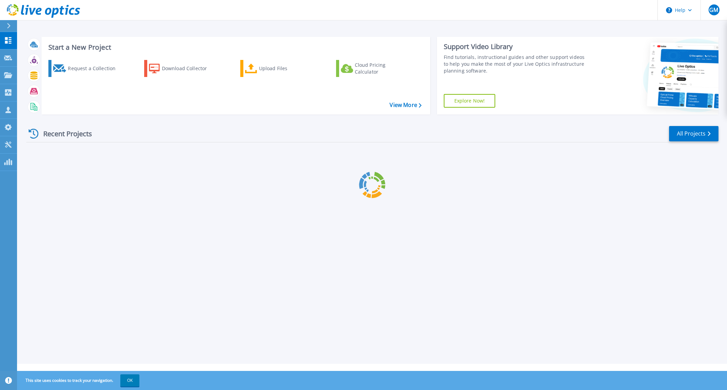  Describe the element at coordinates (516, 64) in the screenshot. I see `div: Find tutorials, instructional guides and other support videos to help you make the most of your L...` at that location.